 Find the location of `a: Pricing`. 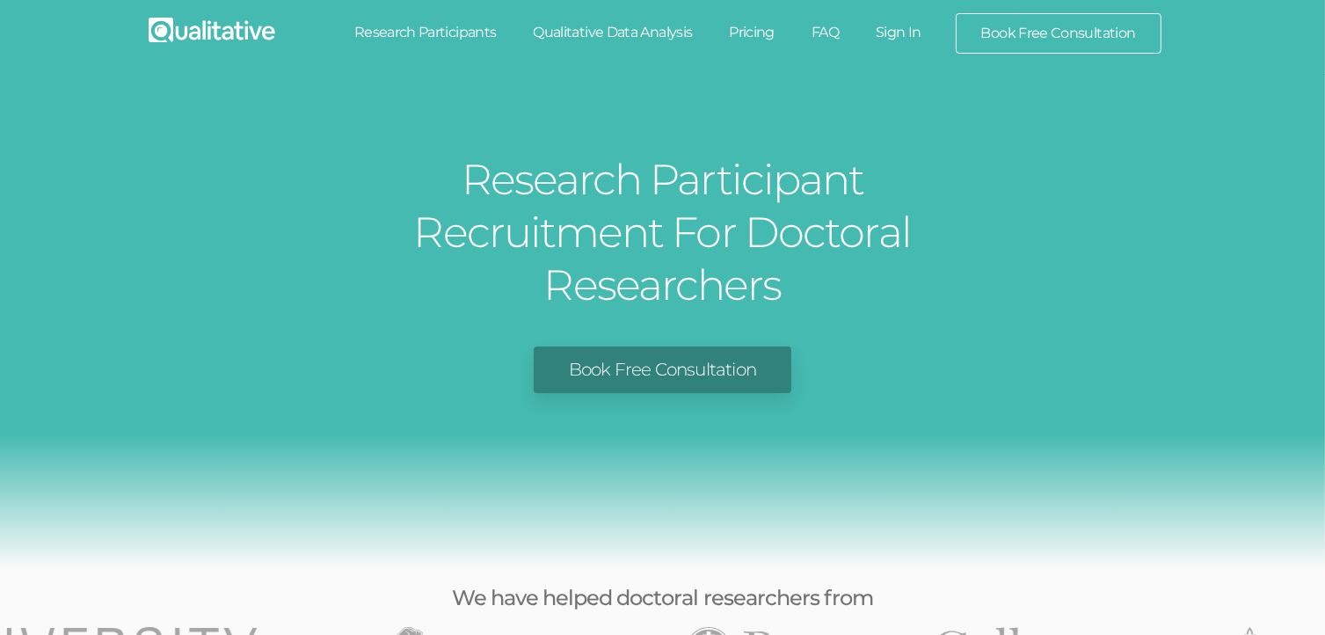

a: Pricing is located at coordinates (752, 33).